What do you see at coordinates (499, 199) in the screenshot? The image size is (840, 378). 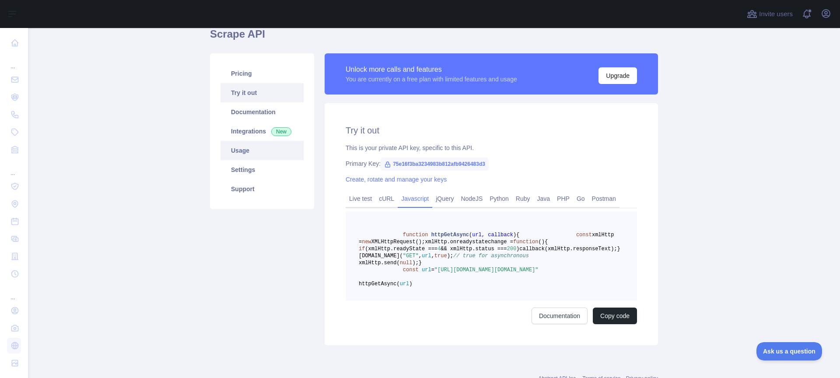 I see `a: Python` at bounding box center [499, 199].